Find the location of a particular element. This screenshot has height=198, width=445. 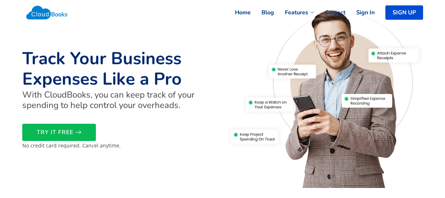

span: Features is located at coordinates (296, 13).